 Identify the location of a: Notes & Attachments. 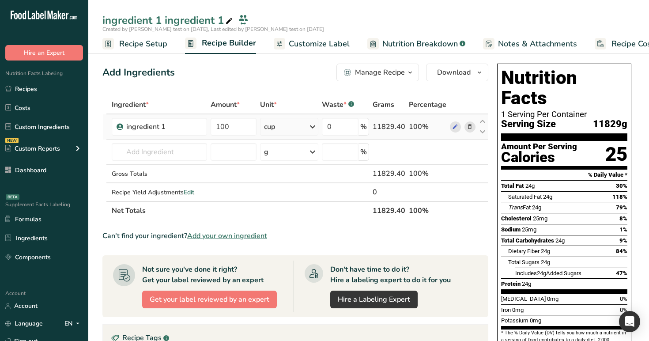
(529, 44).